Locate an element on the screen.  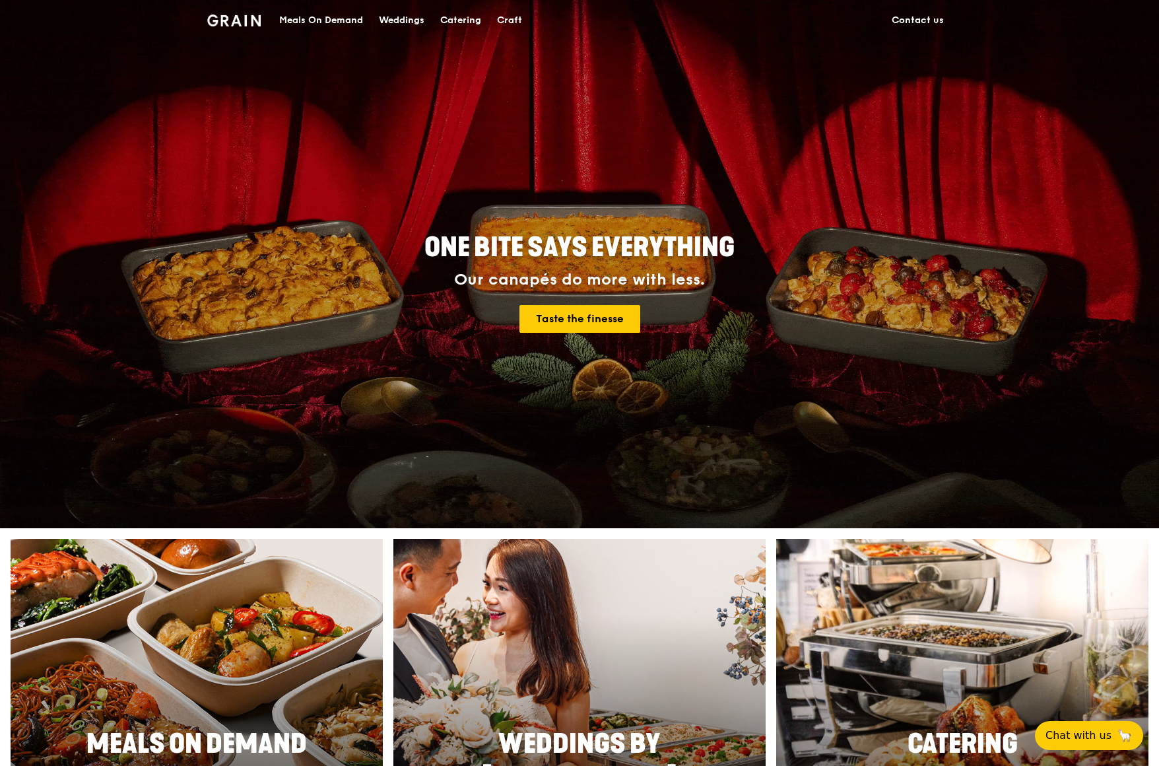
a: Catering is located at coordinates (461, 20).